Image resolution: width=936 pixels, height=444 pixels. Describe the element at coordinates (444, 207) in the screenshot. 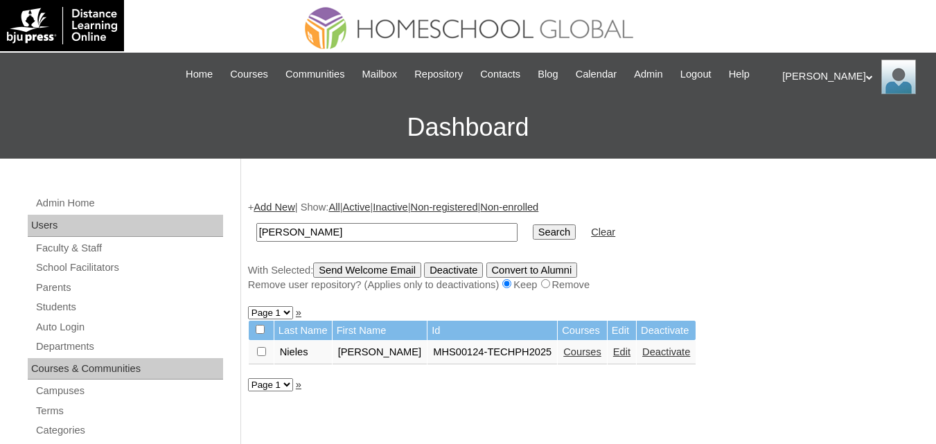

I see `a: Non-registered` at that location.